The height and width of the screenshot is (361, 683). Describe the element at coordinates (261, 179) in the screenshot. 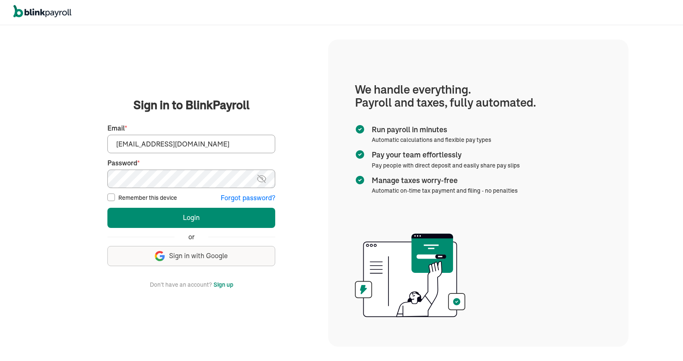

I see `img: eye` at that location.